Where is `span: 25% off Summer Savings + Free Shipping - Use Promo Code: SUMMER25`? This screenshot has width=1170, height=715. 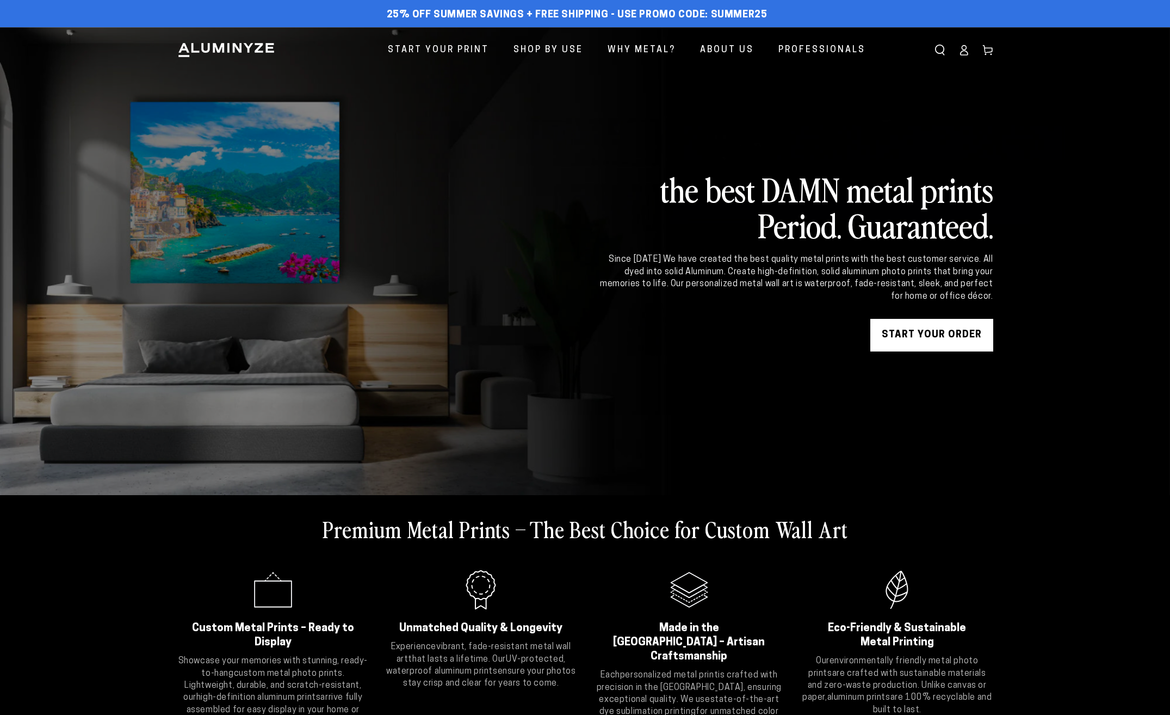
span: 25% off Summer Savings + Free Shipping - Use Promo Code: SUMMER25 is located at coordinates (577, 15).